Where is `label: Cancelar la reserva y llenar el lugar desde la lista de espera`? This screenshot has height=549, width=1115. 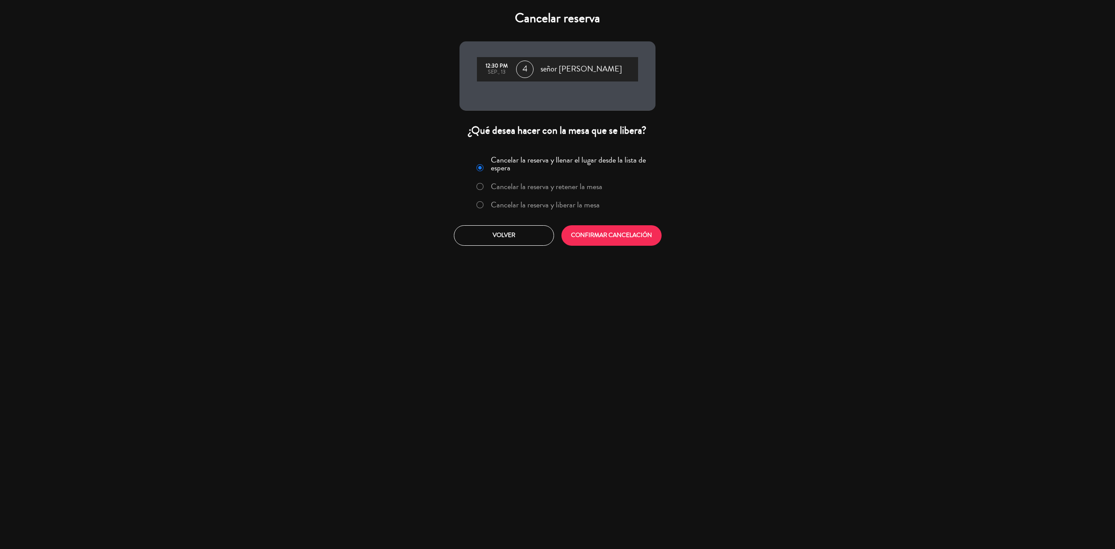 label: Cancelar la reserva y llenar el lugar desde la lista de espera is located at coordinates (570, 164).